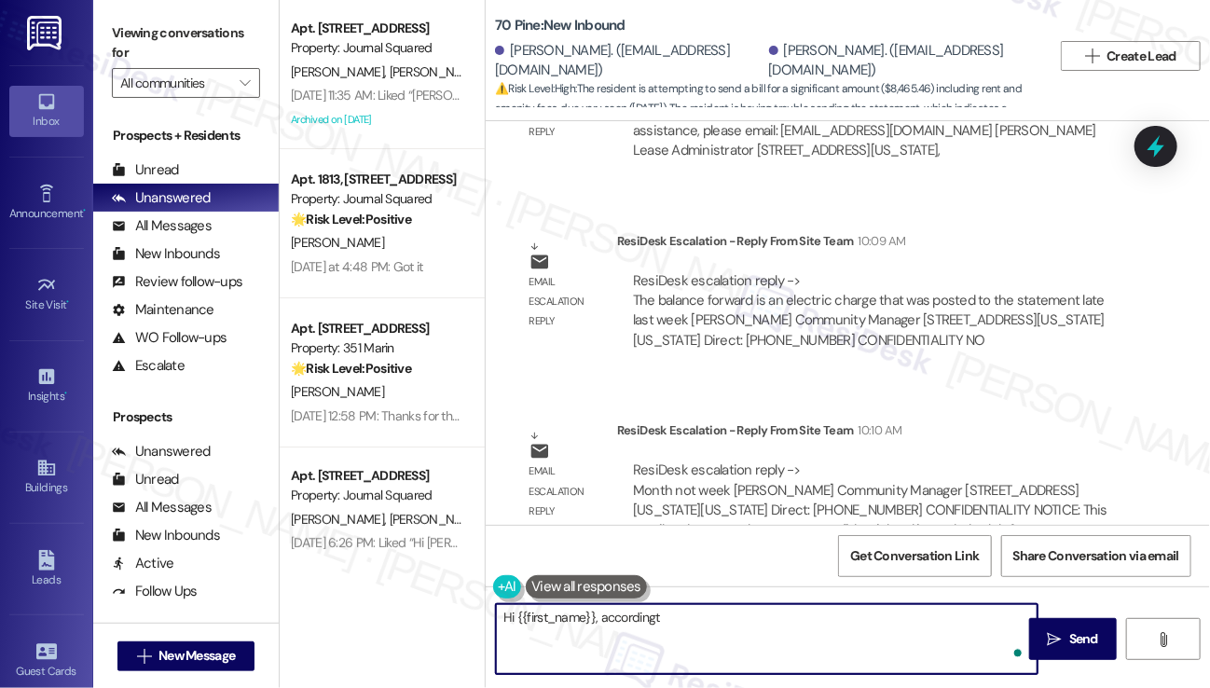  What do you see at coordinates (914, 556) in the screenshot?
I see `button: Get Conversation Link` at bounding box center [914, 556].